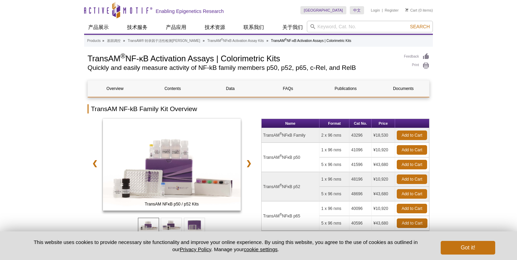 This screenshot has height=260, width=517. I want to click on a: 中文, so click(357, 10).